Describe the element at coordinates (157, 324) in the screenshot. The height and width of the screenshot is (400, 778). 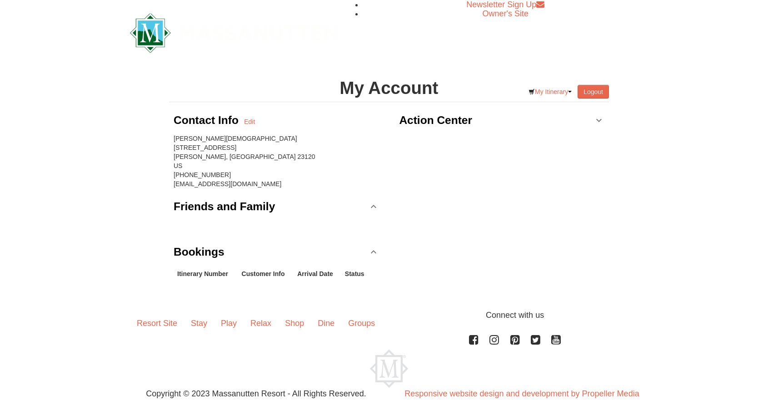
I see `a: Resort Site` at that location.